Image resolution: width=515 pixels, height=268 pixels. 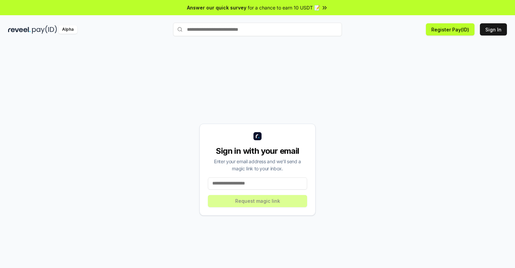 I want to click on img: reveel_dark, so click(x=19, y=29).